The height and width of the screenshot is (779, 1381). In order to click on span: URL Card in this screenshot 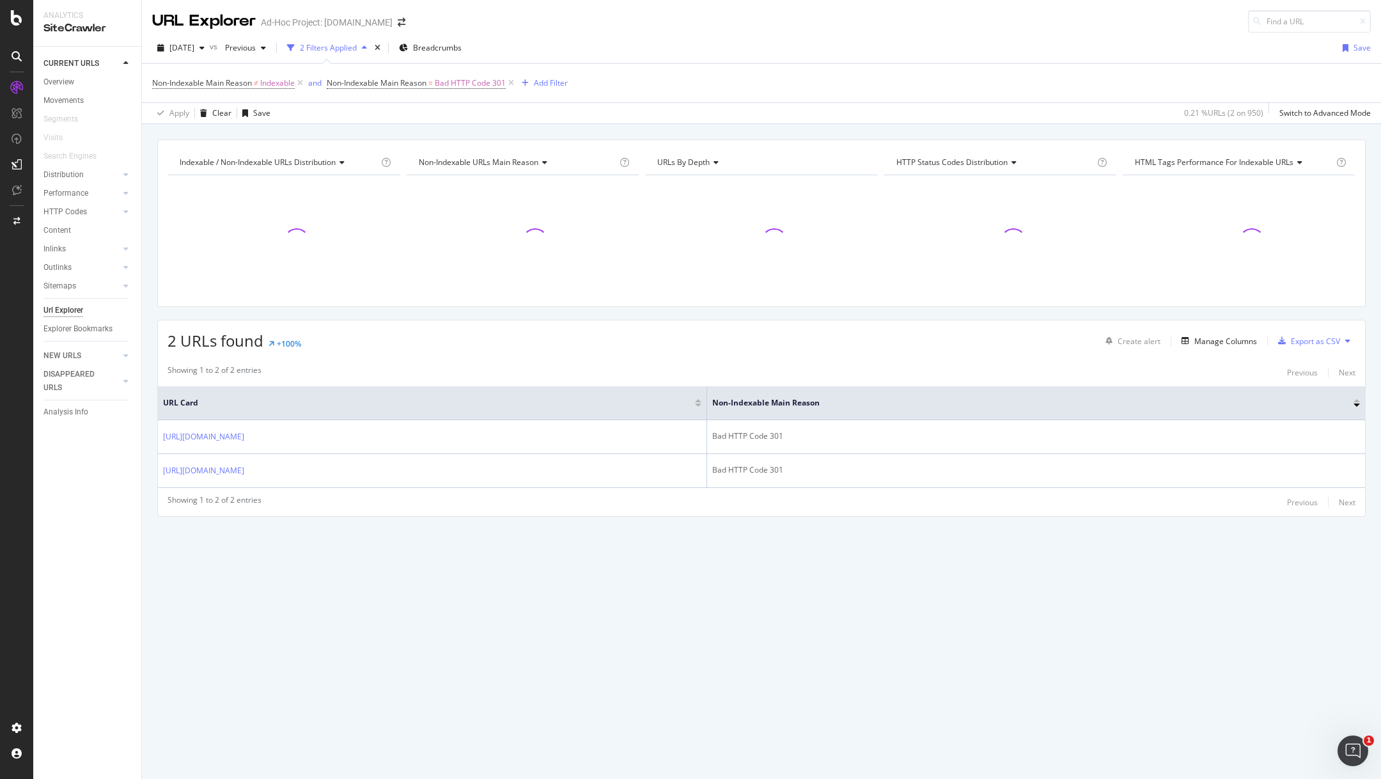, I will do `click(427, 403)`.